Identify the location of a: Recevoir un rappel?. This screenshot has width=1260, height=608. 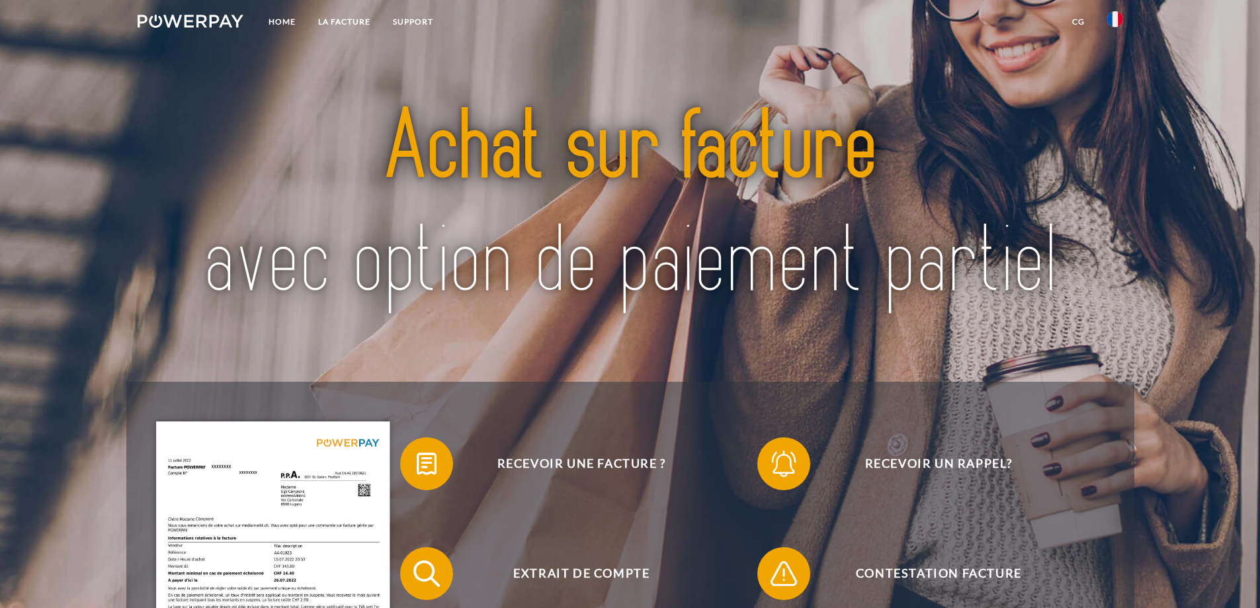
(929, 463).